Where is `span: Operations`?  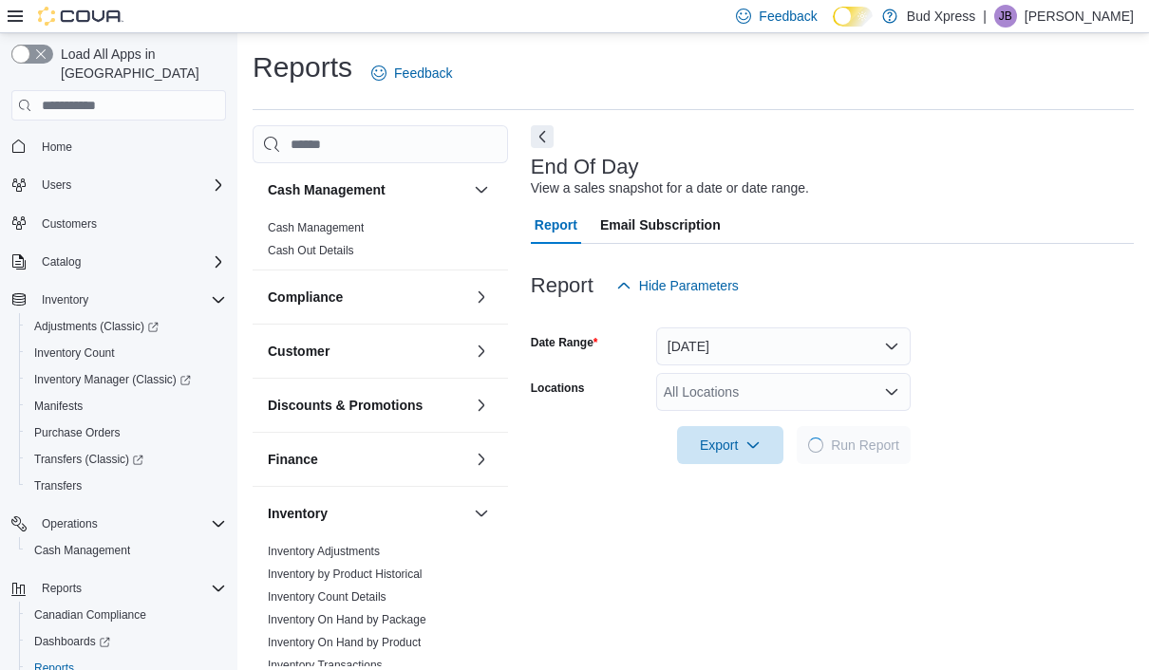 span: Operations is located at coordinates (69, 524).